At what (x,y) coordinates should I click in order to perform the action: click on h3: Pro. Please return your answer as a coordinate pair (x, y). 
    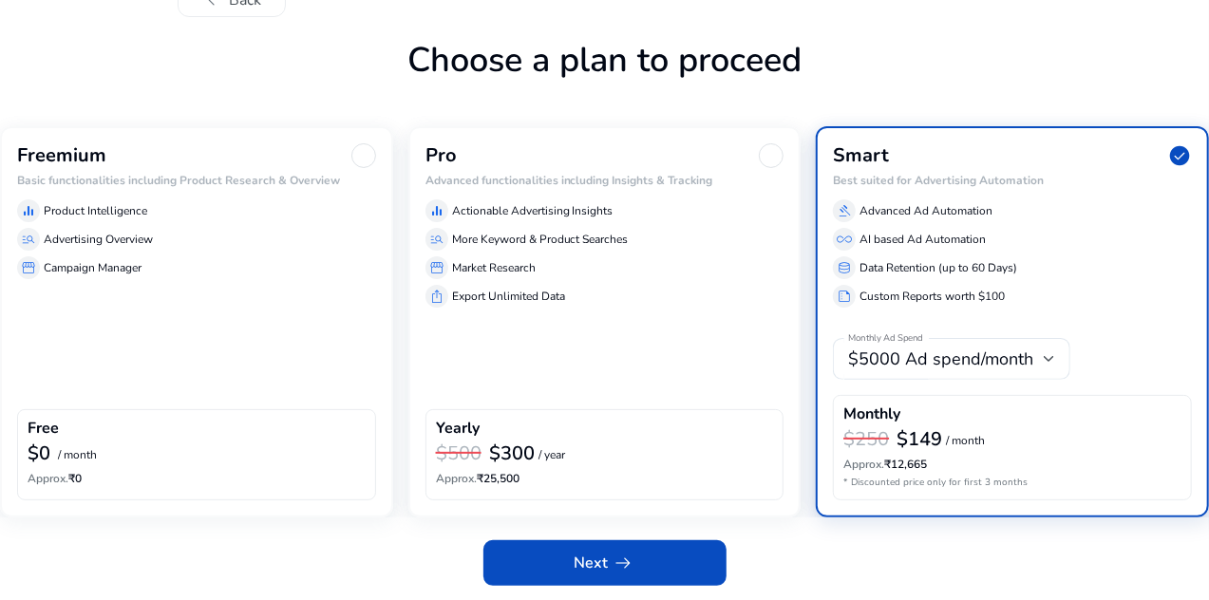
    Looking at the image, I should click on (441, 156).